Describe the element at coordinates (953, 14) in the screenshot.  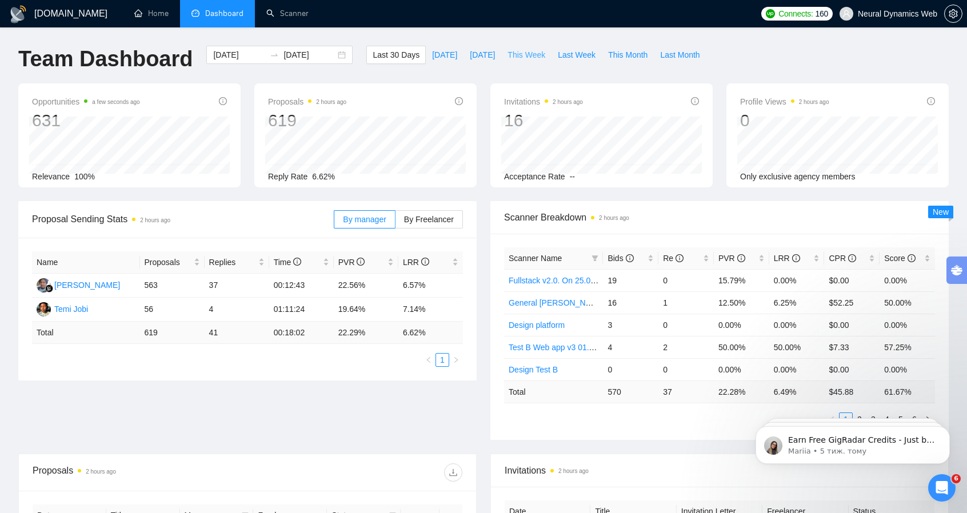
I see `button: setting` at that location.